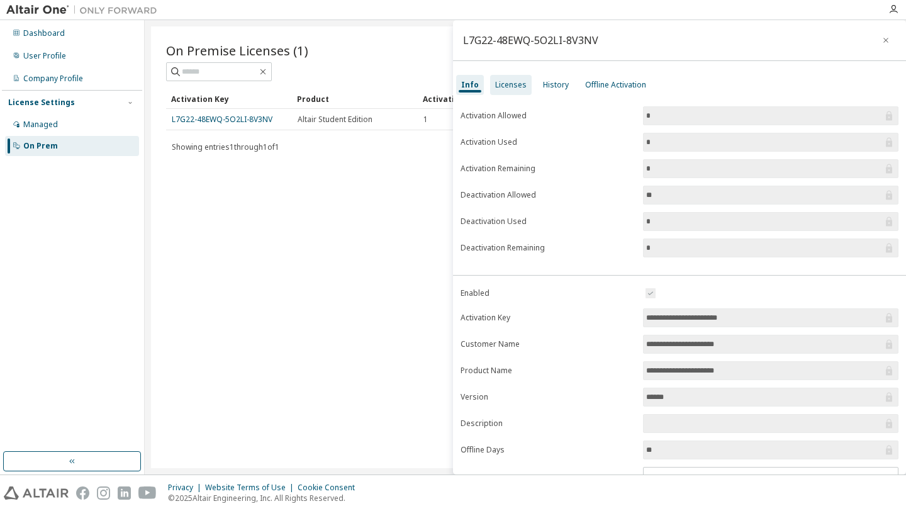 The width and height of the screenshot is (906, 511). I want to click on label: Customer Name, so click(548, 344).